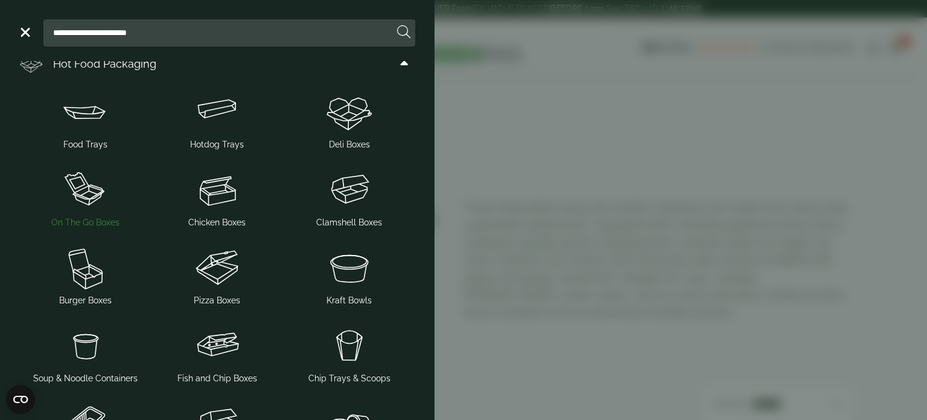  I want to click on img: SoupNoodle_container.svg, so click(85, 345).